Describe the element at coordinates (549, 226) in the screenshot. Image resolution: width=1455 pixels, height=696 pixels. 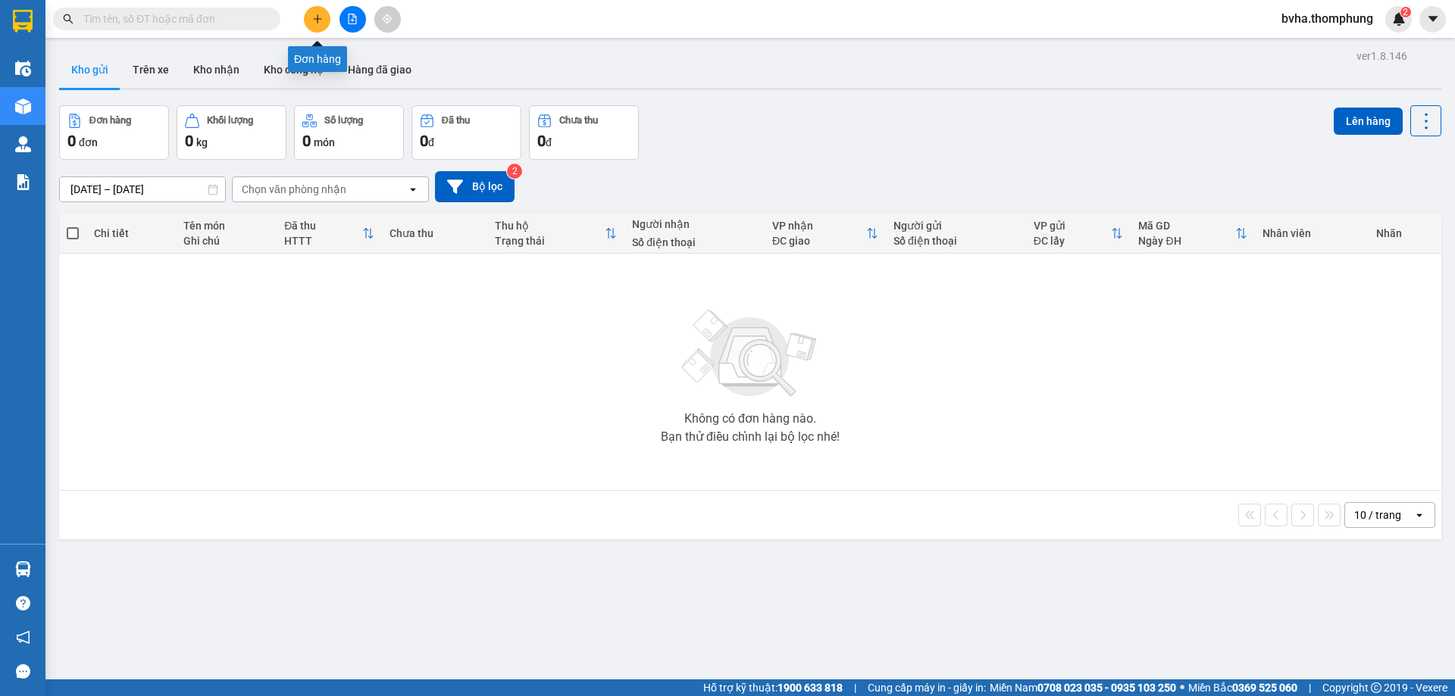
I see `div: Thu hộ` at that location.